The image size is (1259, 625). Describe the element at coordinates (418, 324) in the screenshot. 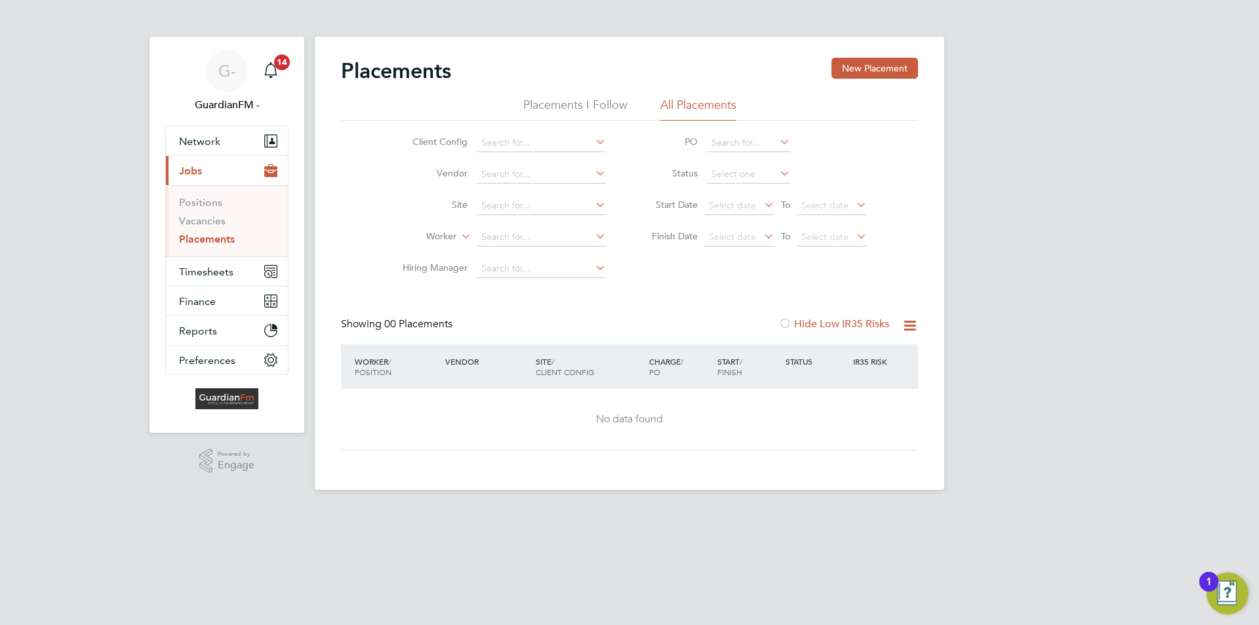

I see `span: 00 Placements` at that location.